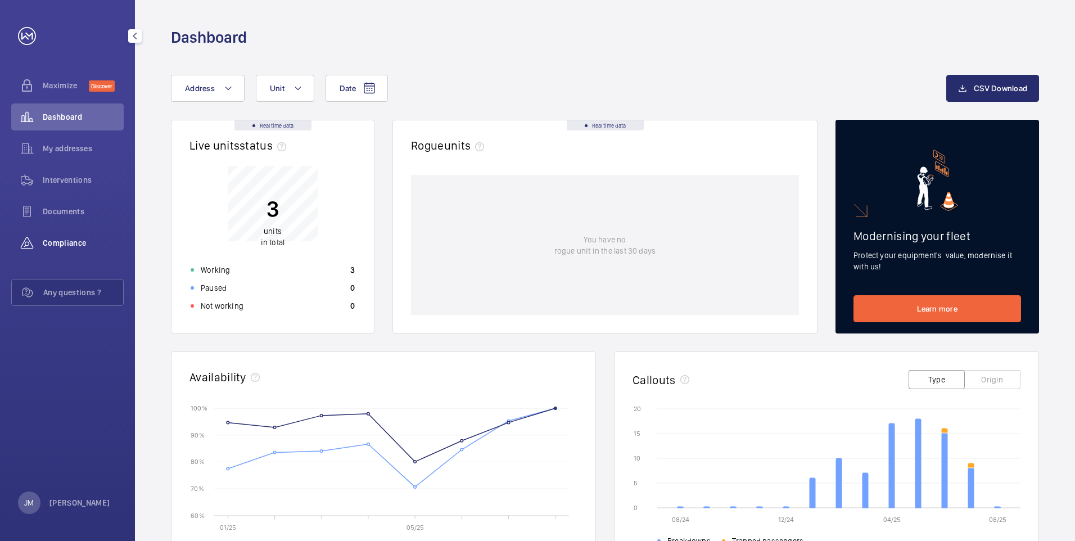 The image size is (1075, 541). I want to click on button: Address, so click(207, 88).